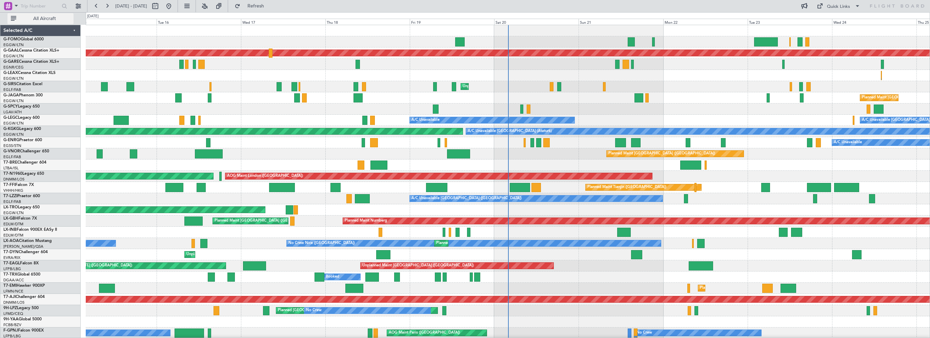 This screenshot has height=338, width=930. What do you see at coordinates (21, 118) in the screenshot?
I see `a: G-LEGCLegacy 600` at bounding box center [21, 118].